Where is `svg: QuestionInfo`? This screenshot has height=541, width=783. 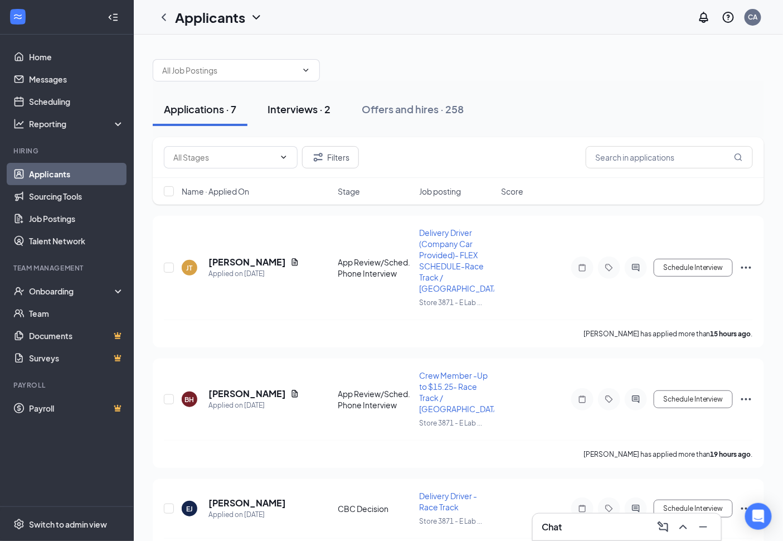
svg: QuestionInfo is located at coordinates (729, 17).